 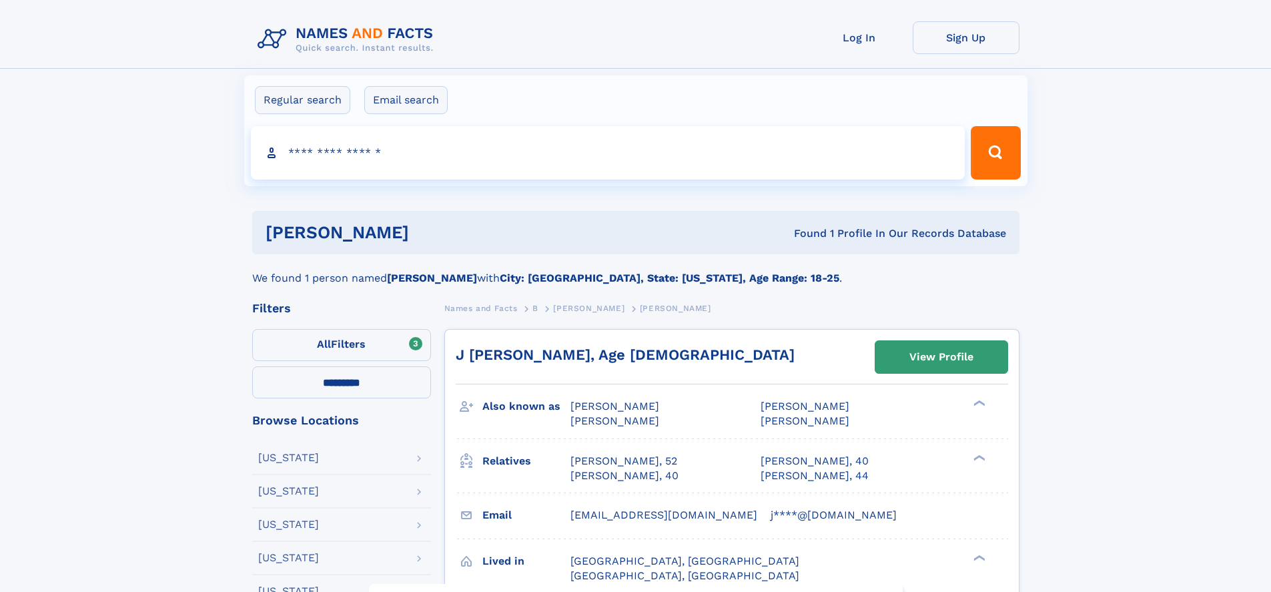 What do you see at coordinates (527, 515) in the screenshot?
I see `h3: Email` at bounding box center [527, 515].